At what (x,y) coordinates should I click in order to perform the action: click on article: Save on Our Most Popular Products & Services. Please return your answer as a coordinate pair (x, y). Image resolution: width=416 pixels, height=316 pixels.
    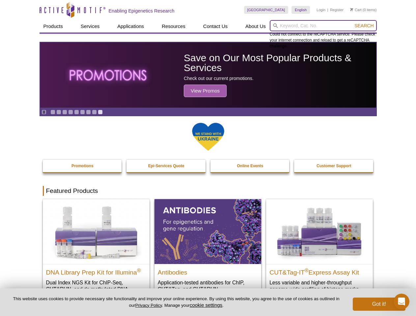
    Looking at the image, I should click on (208, 75).